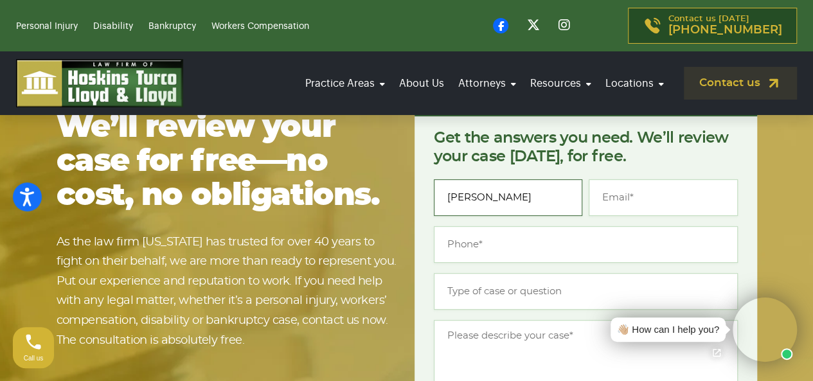 This screenshot has width=813, height=381. I want to click on a: Resources, so click(560, 84).